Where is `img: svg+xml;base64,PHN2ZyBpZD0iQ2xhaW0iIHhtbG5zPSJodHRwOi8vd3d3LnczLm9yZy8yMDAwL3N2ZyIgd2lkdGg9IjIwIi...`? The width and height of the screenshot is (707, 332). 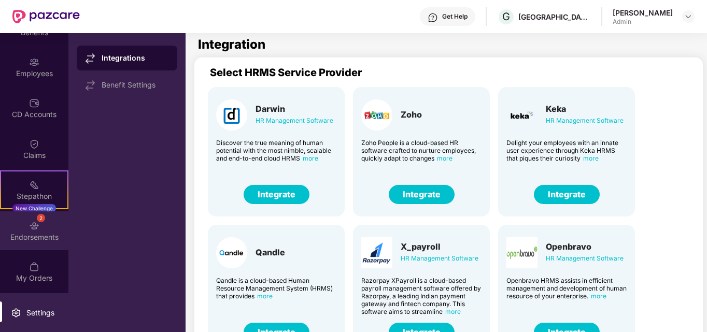 img: svg+xml;base64,PHN2ZyBpZD0iQ2xhaW0iIHhtbG5zPSJodHRwOi8vd3d3LnczLm9yZy8yMDAwL3N2ZyIgd2lkdGg9IjIwIi... is located at coordinates (34, 144).